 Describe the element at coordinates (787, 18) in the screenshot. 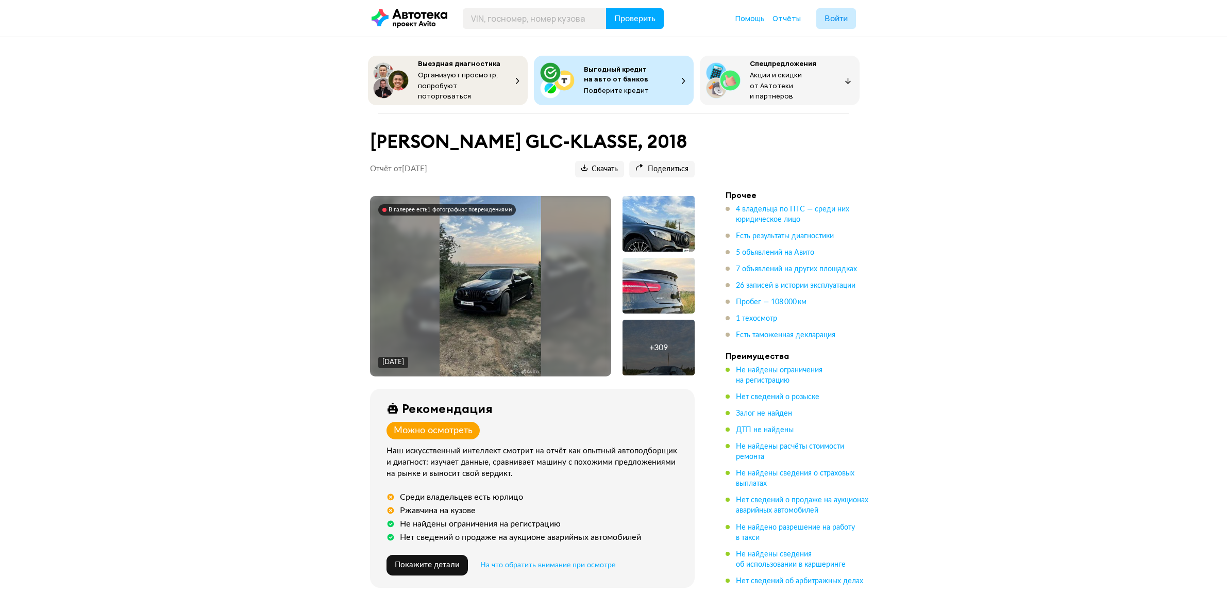

I see `span: Отчёты` at that location.